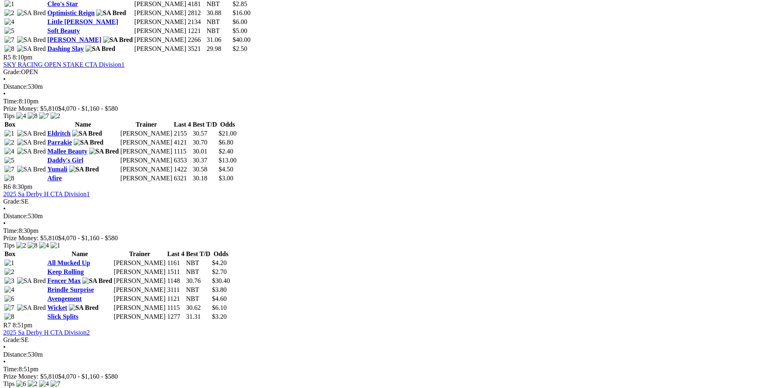 The height and width of the screenshot is (388, 776). Describe the element at coordinates (182, 178) in the screenshot. I see `td: 6321` at that location.